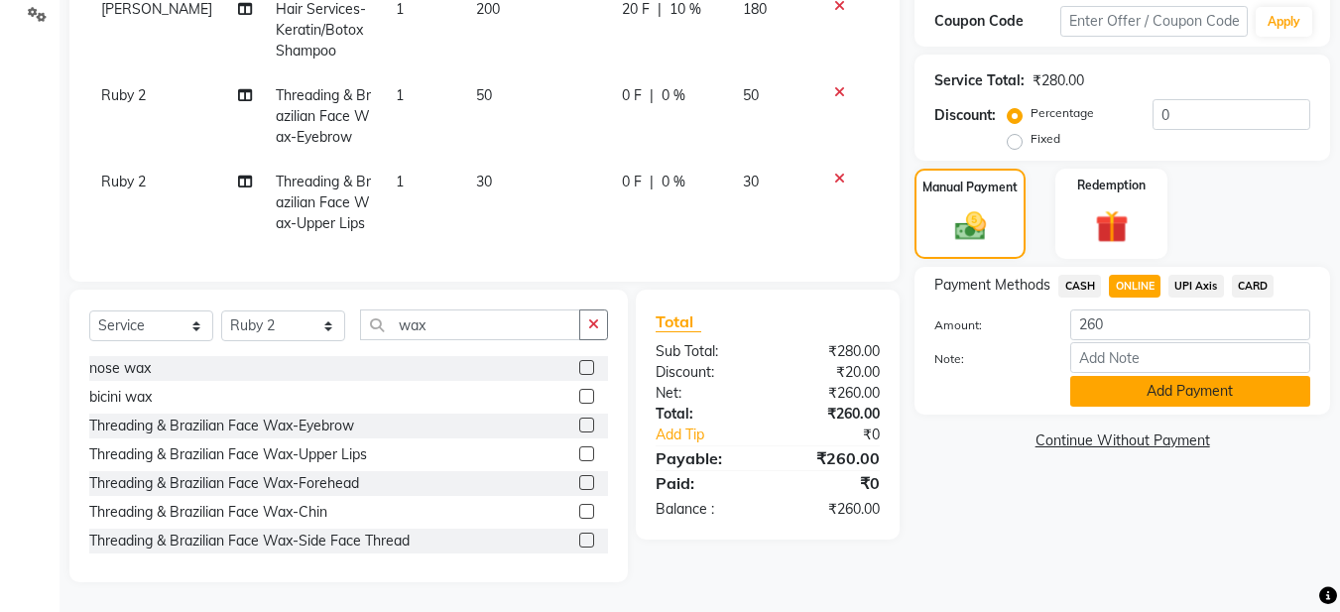  Describe the element at coordinates (228, 454) in the screenshot. I see `div: Threading & Brazilian Face Wax-Upper Lips` at that location.